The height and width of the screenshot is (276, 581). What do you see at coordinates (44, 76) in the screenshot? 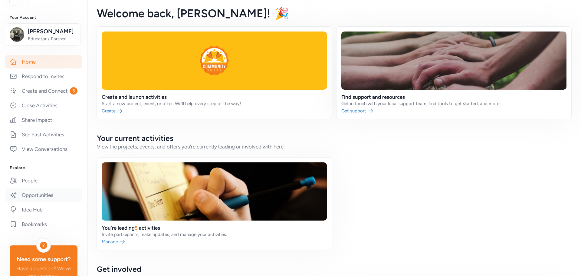
I see `a: Respond to Invites` at bounding box center [44, 76].